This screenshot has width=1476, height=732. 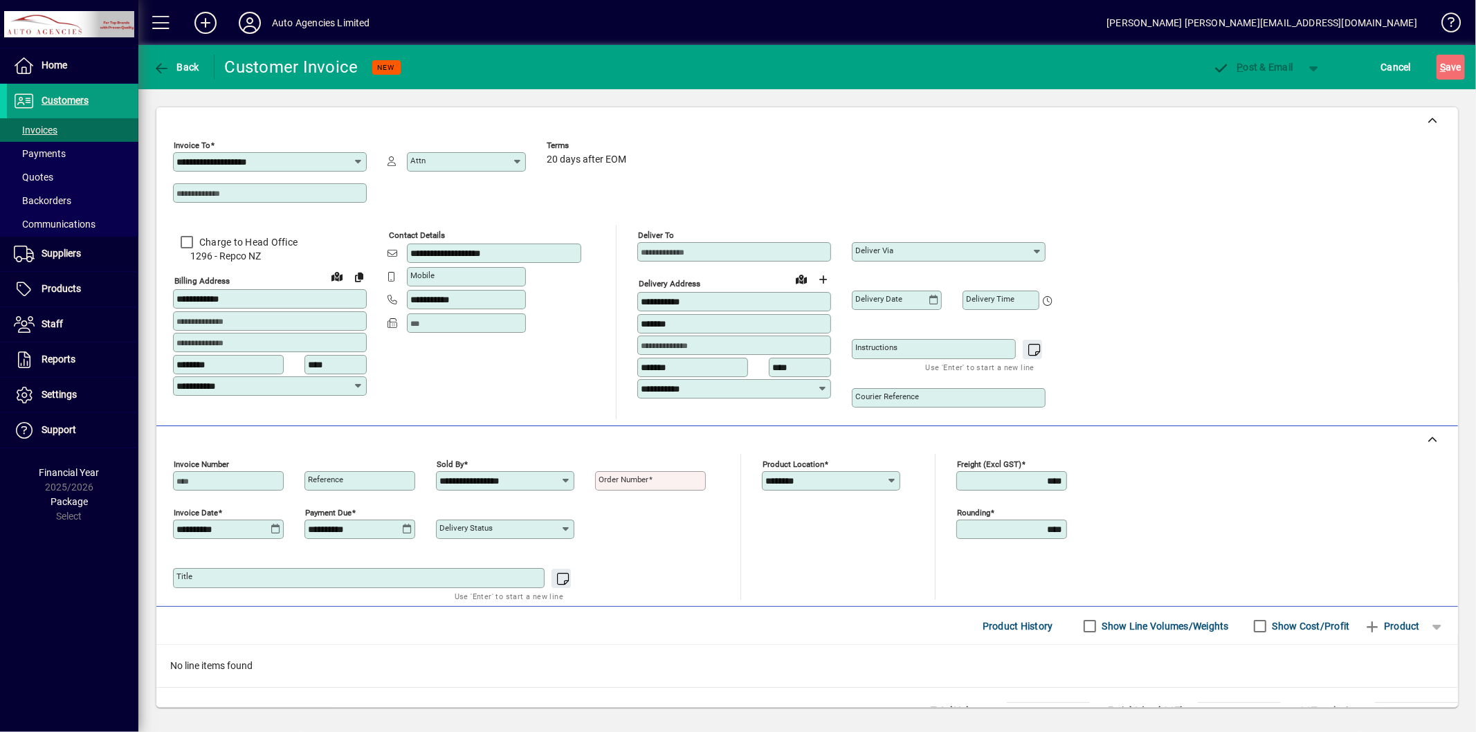 I want to click on mat-label: Courier Reference, so click(x=887, y=397).